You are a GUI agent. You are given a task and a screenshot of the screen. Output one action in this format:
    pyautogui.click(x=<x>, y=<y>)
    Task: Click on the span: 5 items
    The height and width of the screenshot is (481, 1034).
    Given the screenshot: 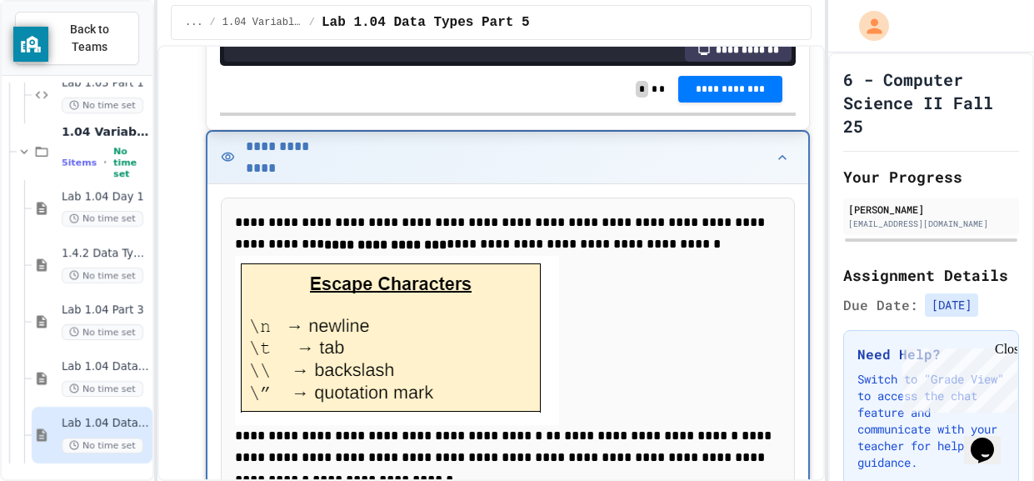 What is the action you would take?
    pyautogui.click(x=79, y=162)
    